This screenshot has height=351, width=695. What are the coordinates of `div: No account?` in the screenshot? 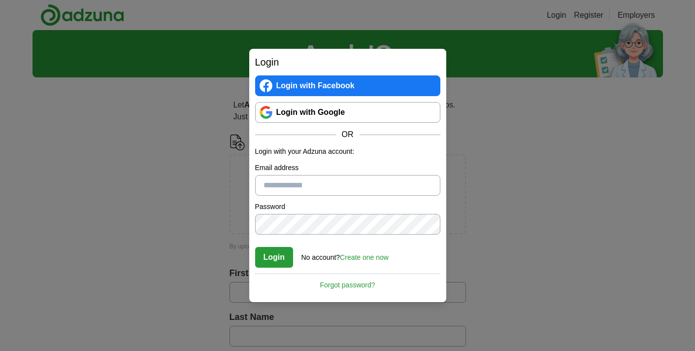 It's located at (345, 254).